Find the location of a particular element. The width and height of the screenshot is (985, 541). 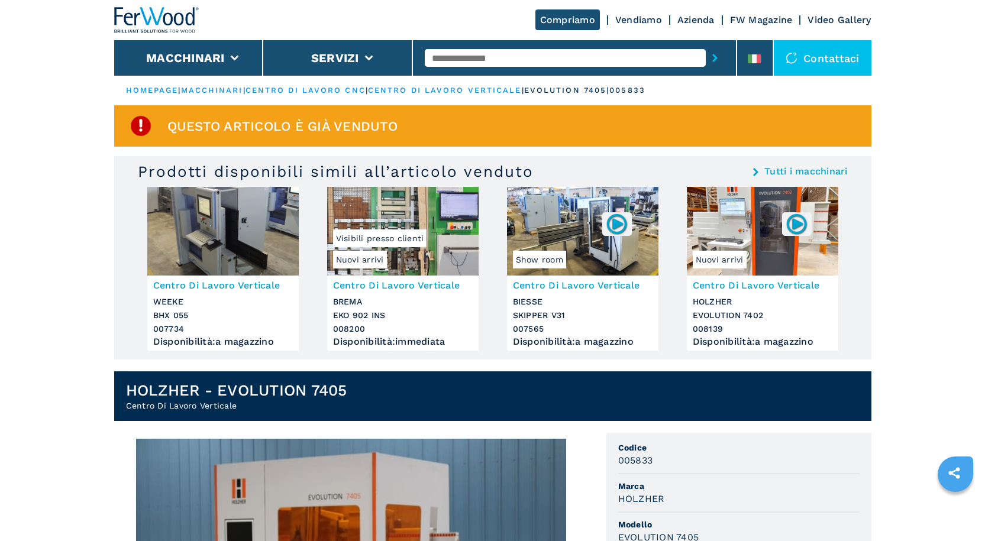

img: Centro Di Lavoro Verticale HOLZHER EVOLUTION 7402 is located at coordinates (762, 231).